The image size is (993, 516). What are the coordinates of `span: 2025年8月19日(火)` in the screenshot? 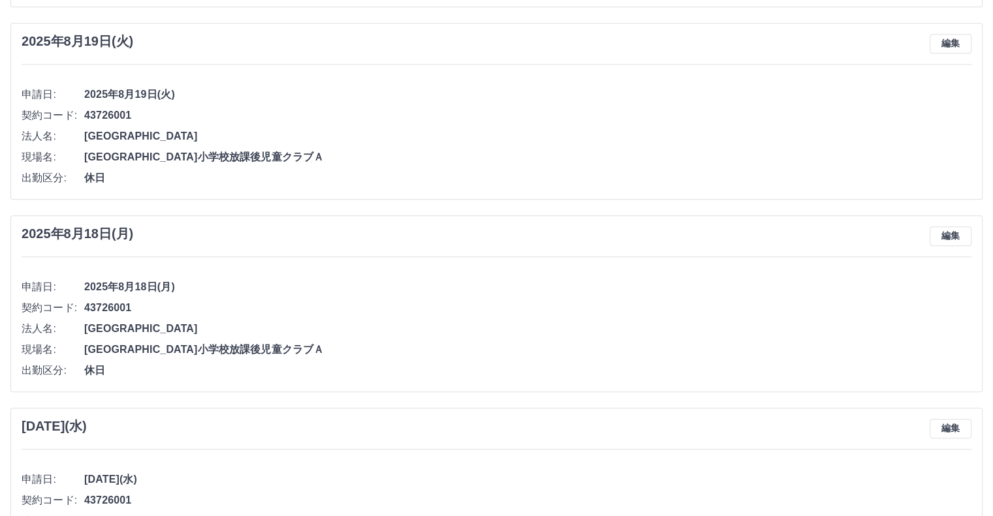 It's located at (527, 95).